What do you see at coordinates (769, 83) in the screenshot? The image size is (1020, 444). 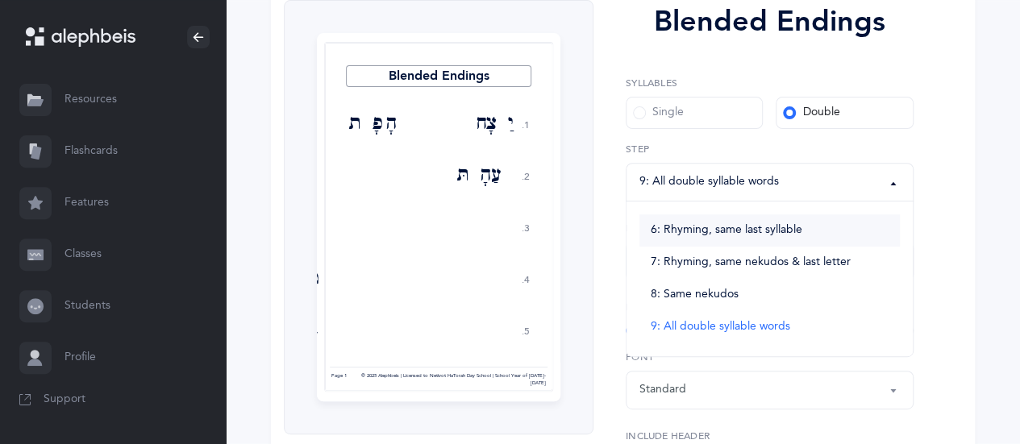 I see `label: Syllables` at bounding box center [769, 83].